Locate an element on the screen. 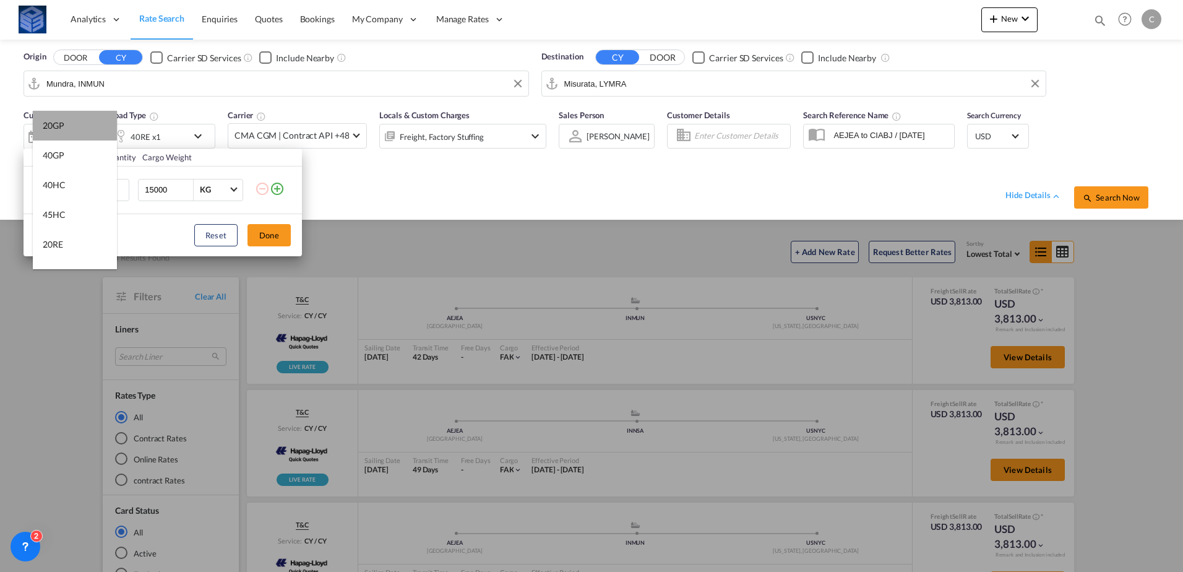 This screenshot has height=572, width=1183. div: 45HC is located at coordinates (54, 215).